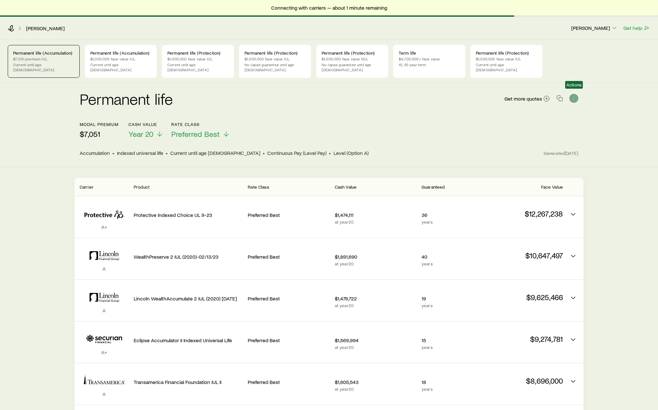 The height and width of the screenshot is (410, 658). Describe the element at coordinates (429, 53) in the screenshot. I see `p: Term life` at that location.